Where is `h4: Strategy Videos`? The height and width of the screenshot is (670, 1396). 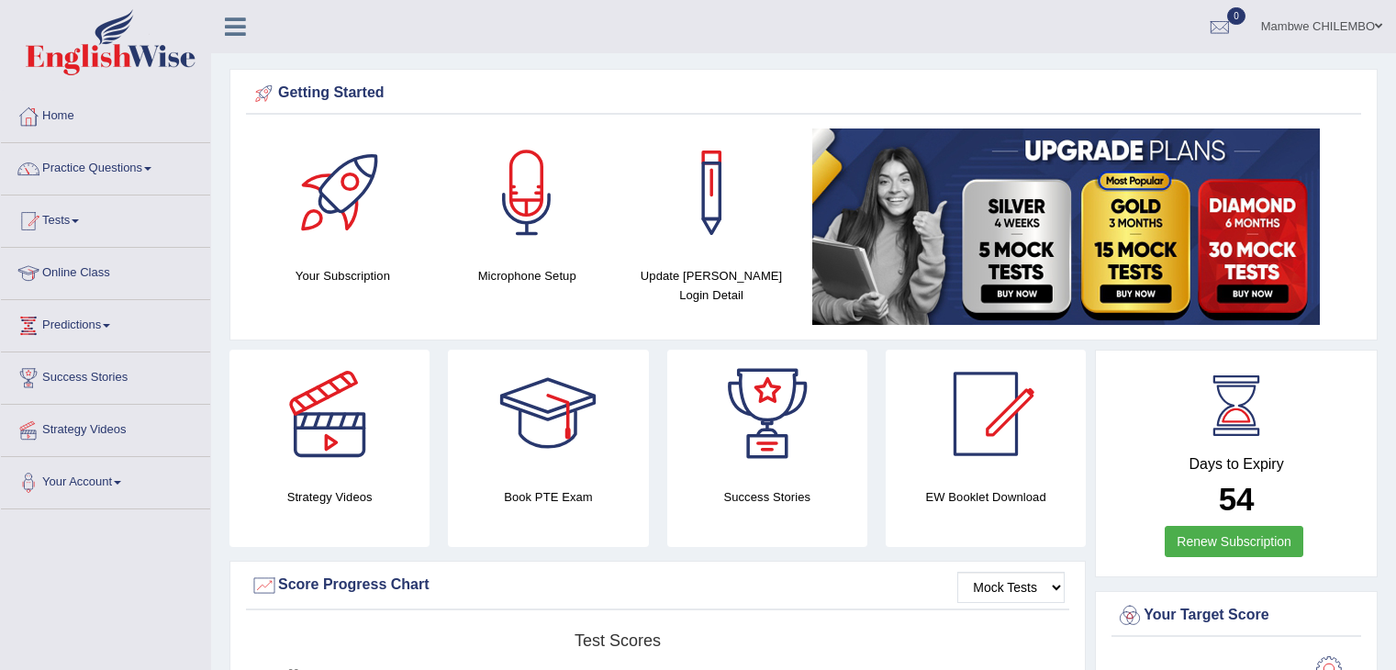
h4: Strategy Videos is located at coordinates (330, 497).